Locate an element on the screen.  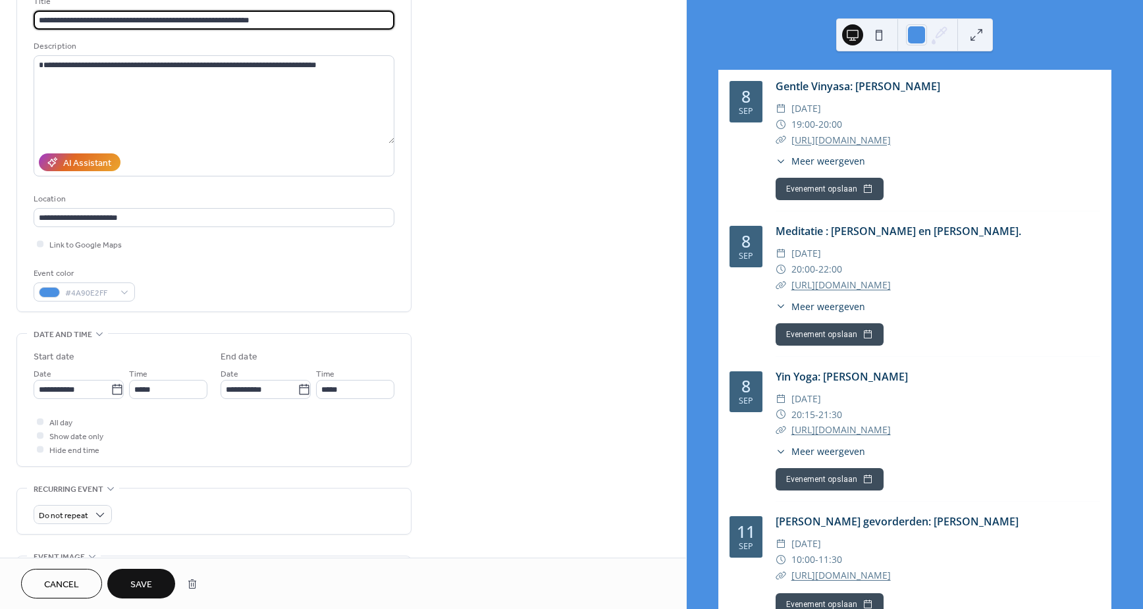
span: Do not repeat is located at coordinates (63, 515).